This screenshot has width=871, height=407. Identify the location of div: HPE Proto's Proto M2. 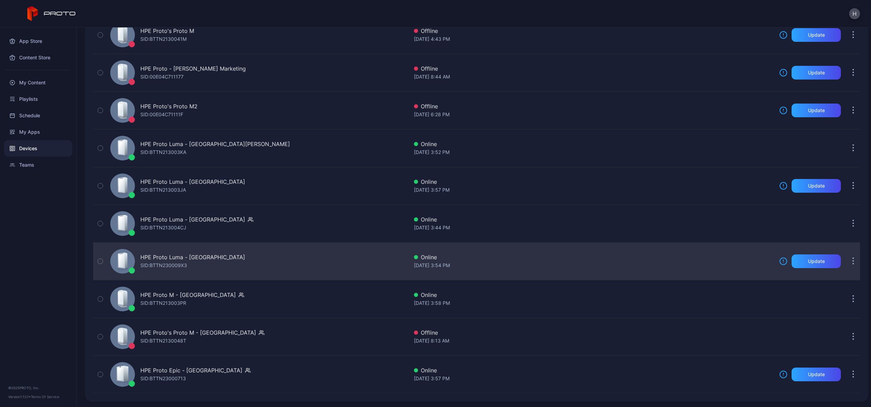
(169, 106).